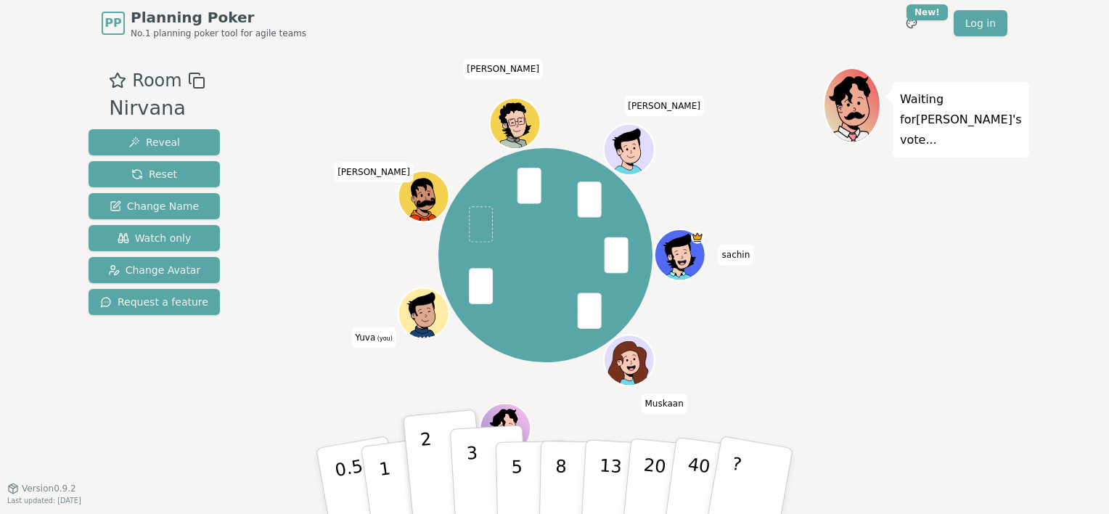  Describe the element at coordinates (927, 12) in the screenshot. I see `div: New!` at that location.